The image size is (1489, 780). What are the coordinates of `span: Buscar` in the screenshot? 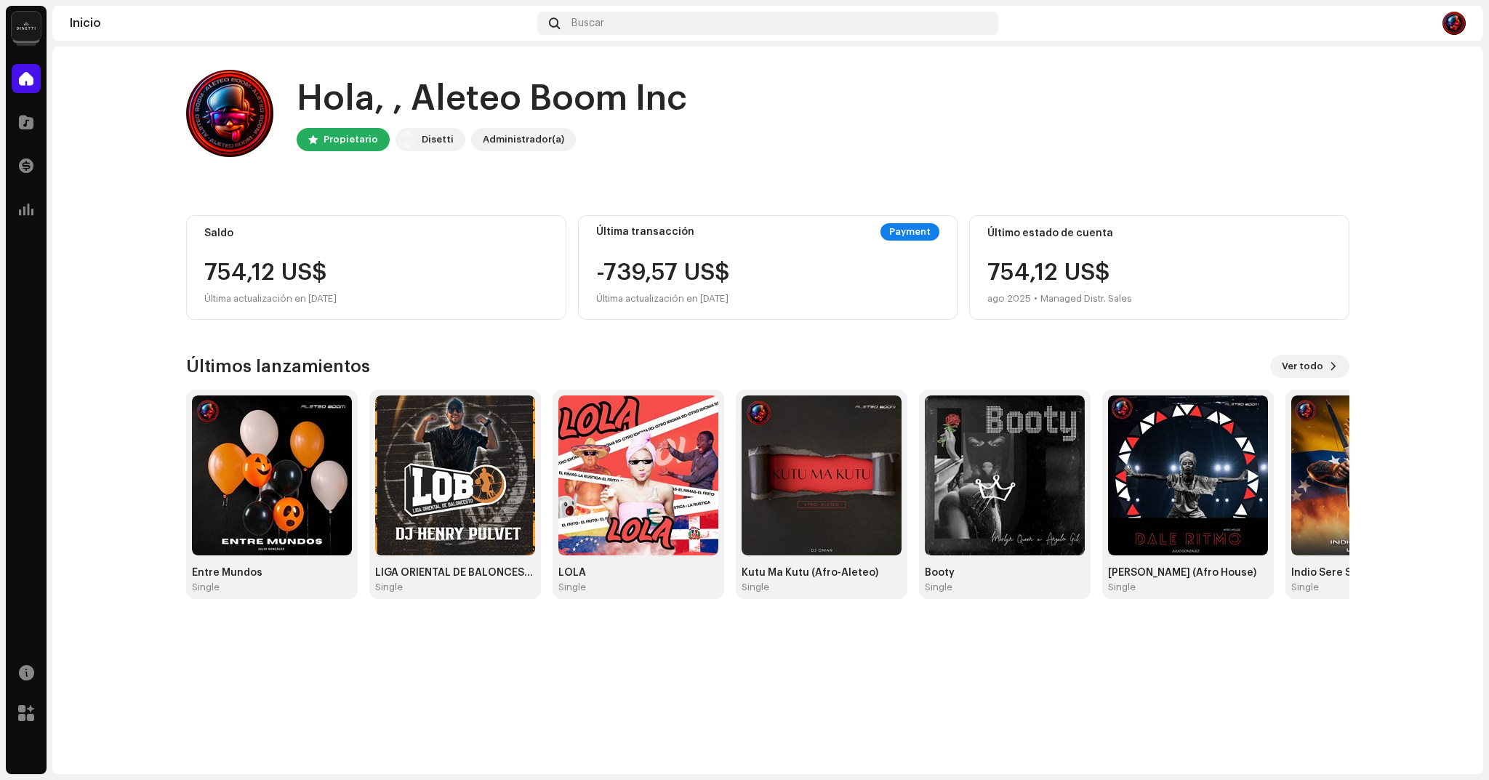 It's located at (587, 23).